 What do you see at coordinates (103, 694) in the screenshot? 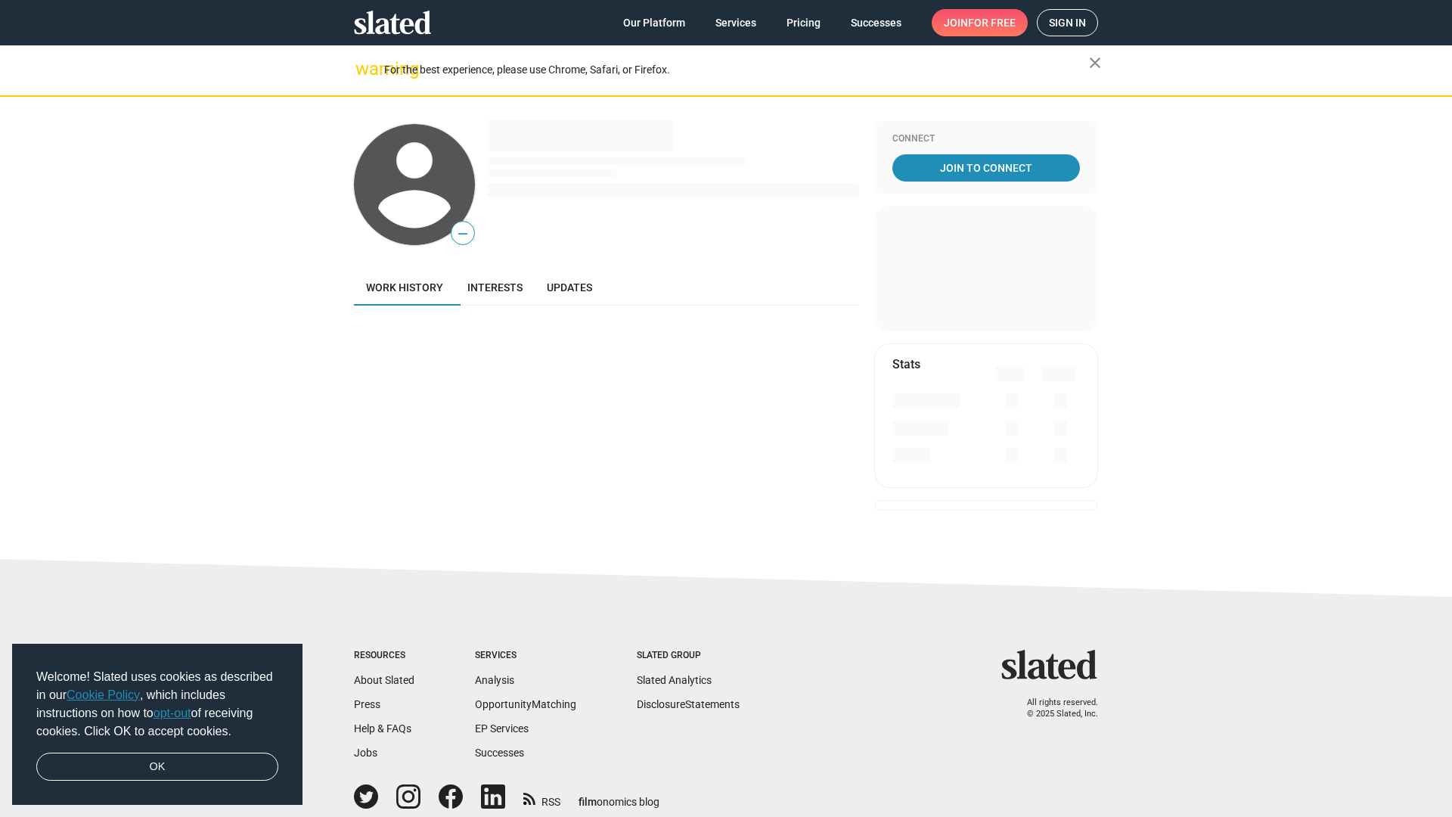
I see `a: Cookie Policy` at bounding box center [103, 694].